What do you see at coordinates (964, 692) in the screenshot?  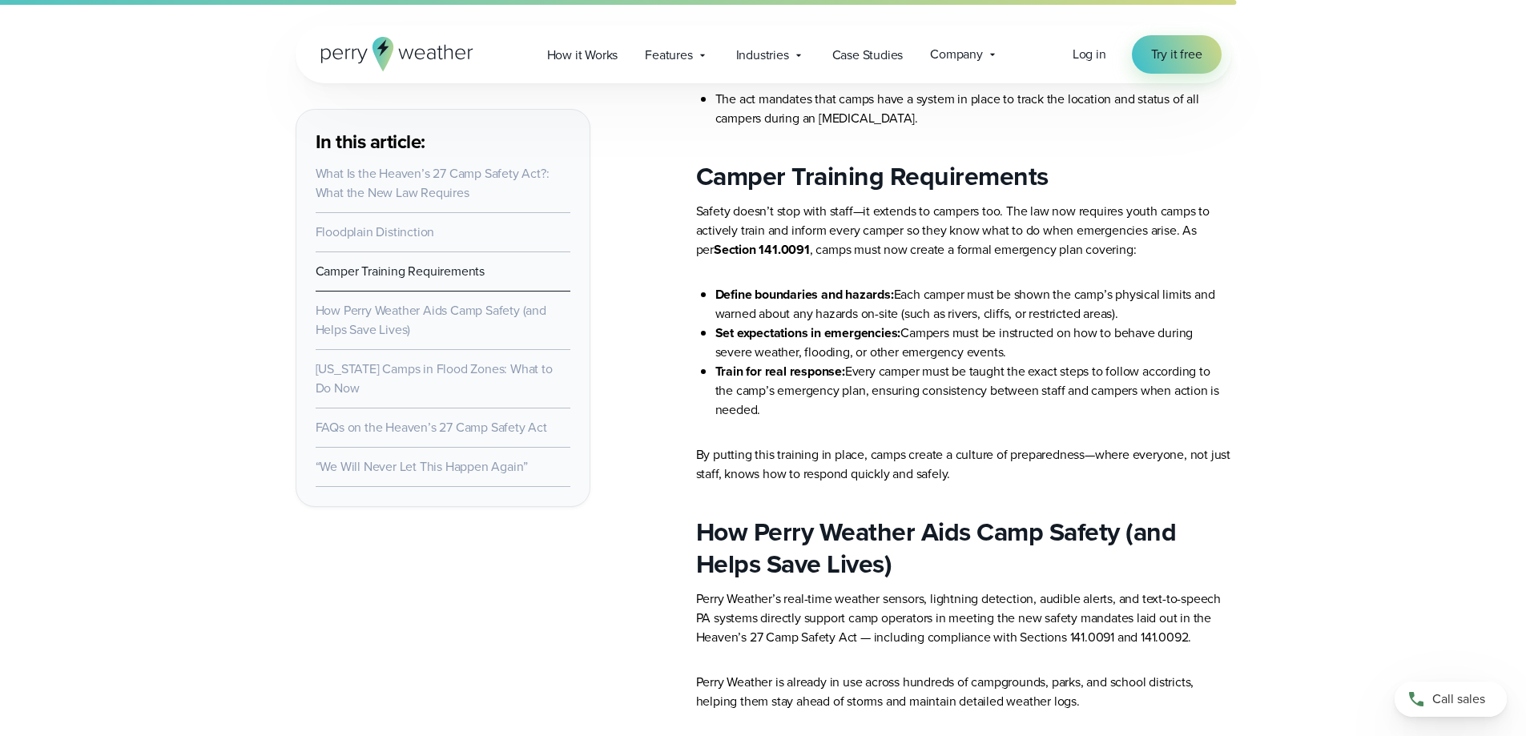 I see `p: Perry Weather is already in use across hundreds of campgrounds, parks, and school districts, help...` at bounding box center [964, 692].